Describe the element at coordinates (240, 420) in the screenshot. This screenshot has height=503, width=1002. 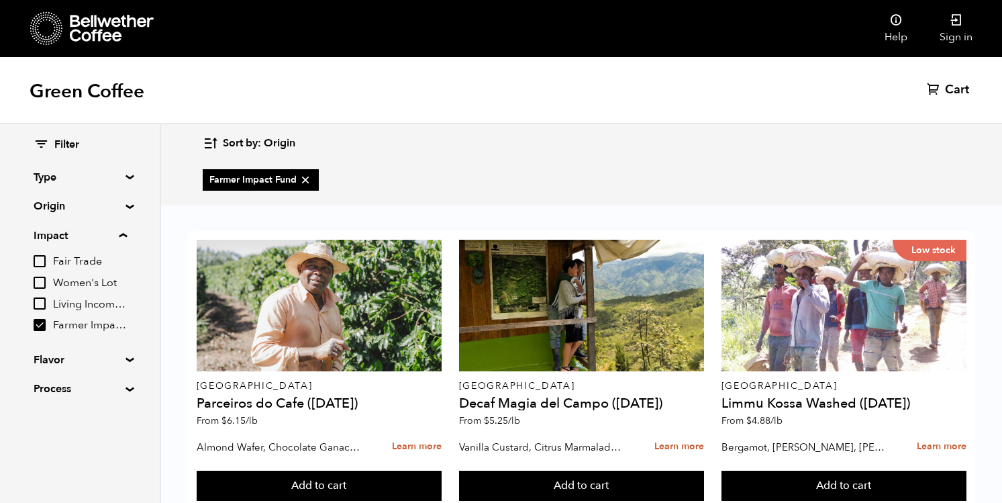
I see `bdi: 6.15` at that location.